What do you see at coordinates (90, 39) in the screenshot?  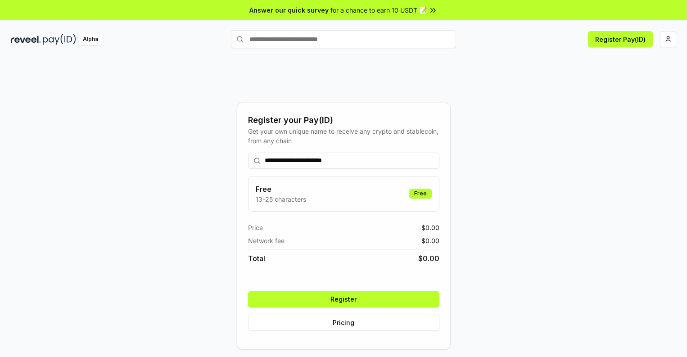 I see `div: Alpha` at bounding box center [90, 39].